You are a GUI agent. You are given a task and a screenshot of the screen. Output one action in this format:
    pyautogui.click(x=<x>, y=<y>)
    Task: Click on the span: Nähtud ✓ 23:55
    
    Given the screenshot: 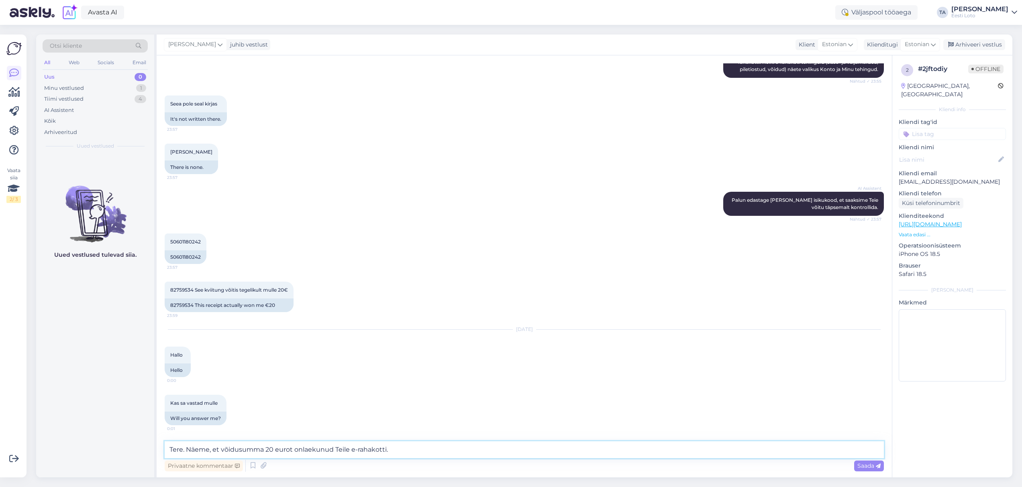 What is the action you would take?
    pyautogui.click(x=865, y=81)
    